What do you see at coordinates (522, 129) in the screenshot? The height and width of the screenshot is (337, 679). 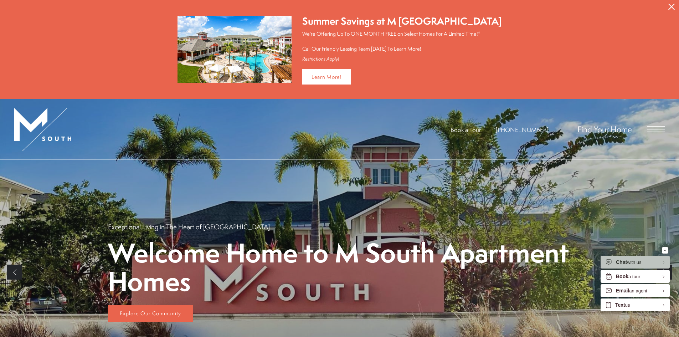 I see `a: Call Us at 813-570-8014` at bounding box center [522, 129].